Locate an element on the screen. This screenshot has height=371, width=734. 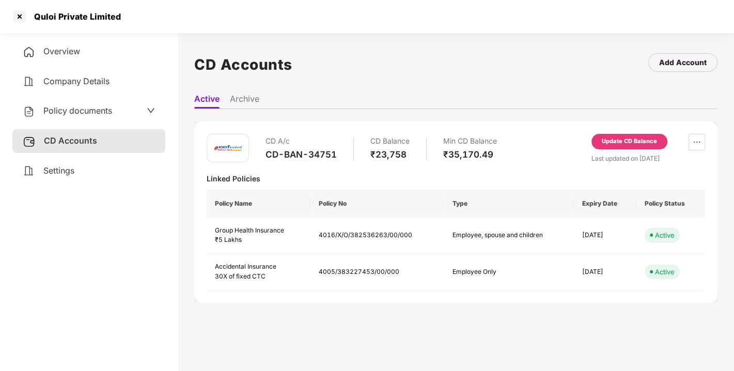
div: Accidental Insurance is located at coordinates (258, 267).